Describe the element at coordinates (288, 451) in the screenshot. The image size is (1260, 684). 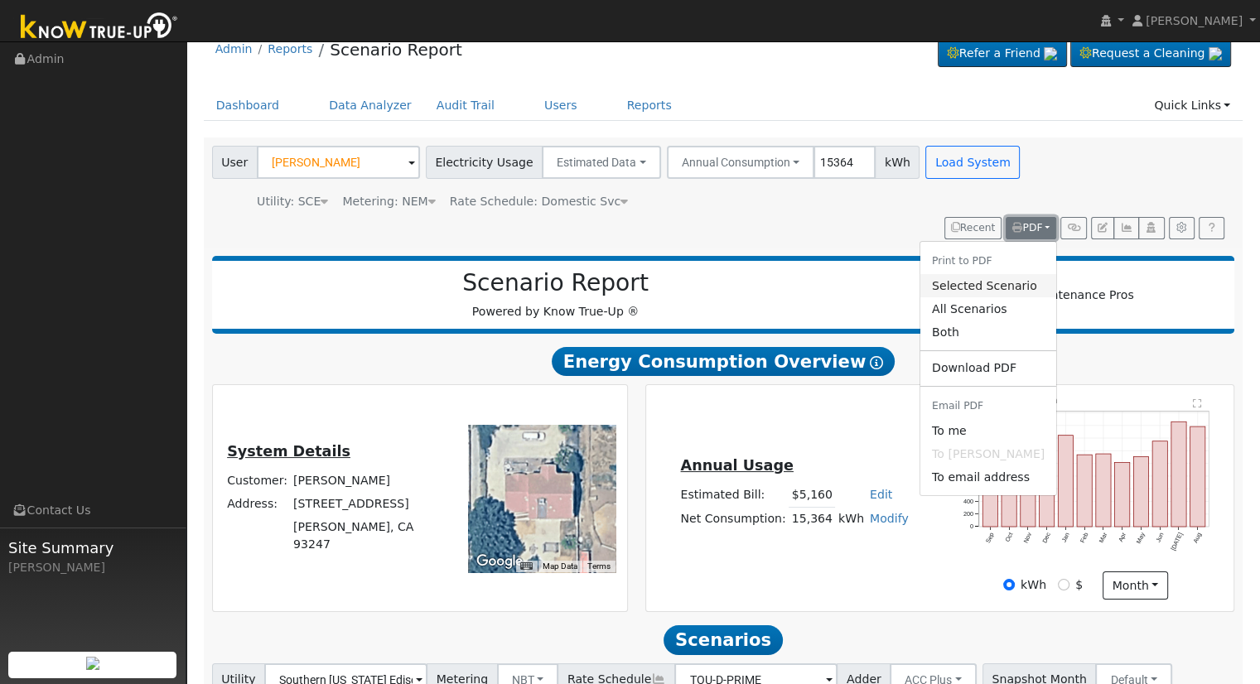
I see `u: System Details` at that location.